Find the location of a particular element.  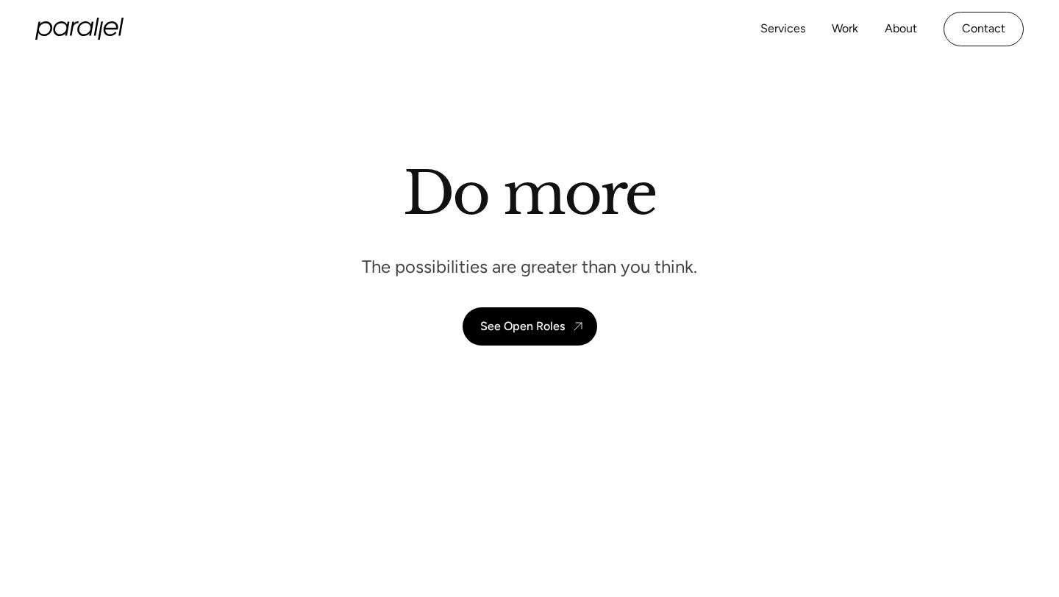

a: See Open Roles is located at coordinates (530, 327).